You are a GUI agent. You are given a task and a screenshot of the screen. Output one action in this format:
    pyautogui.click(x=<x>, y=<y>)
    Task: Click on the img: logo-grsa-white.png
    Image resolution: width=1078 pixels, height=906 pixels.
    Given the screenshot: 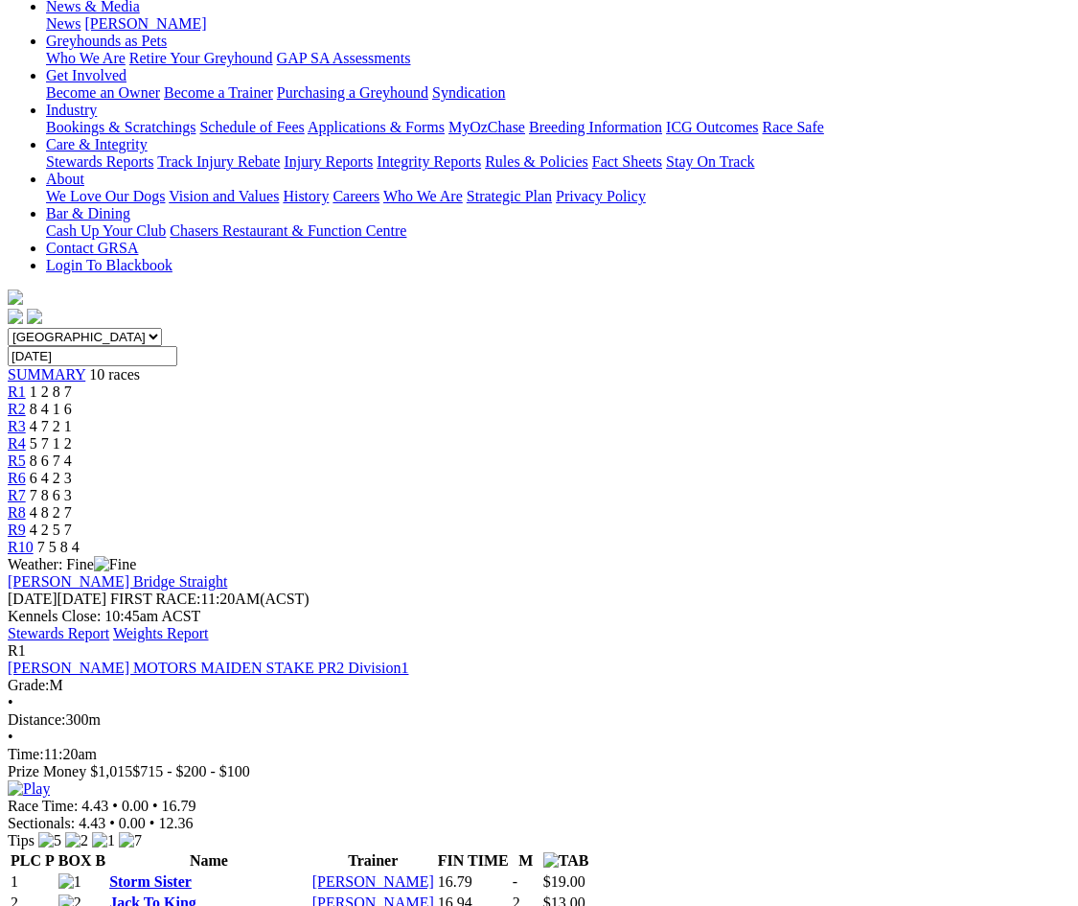 What is the action you would take?
    pyautogui.click(x=15, y=297)
    